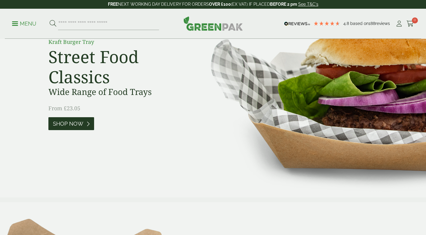 This screenshot has height=235, width=426. What do you see at coordinates (213, 23) in the screenshot?
I see `img: GreenPak Supplies` at bounding box center [213, 23].